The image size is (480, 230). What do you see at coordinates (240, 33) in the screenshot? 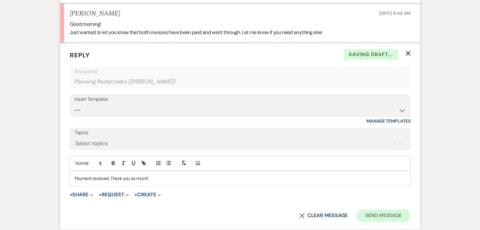
I see `p: Just wanted to let you know that both invoices have been paid and went through. Let me know if yo...` at bounding box center [240, 33].